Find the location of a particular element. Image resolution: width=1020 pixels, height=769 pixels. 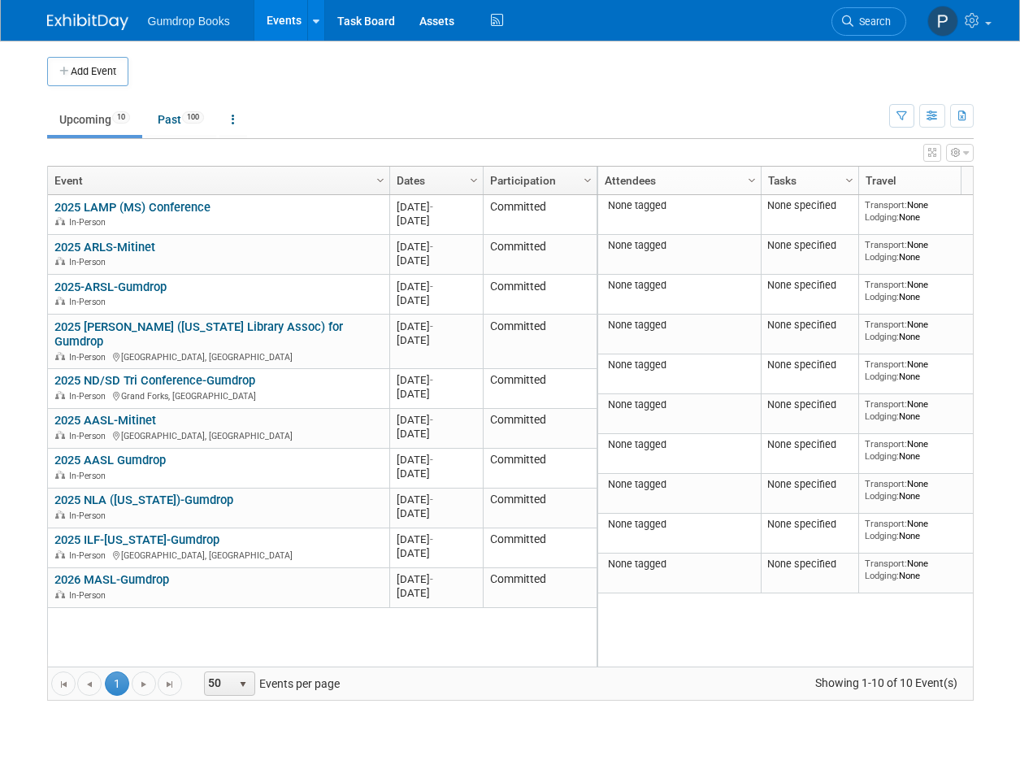

a: 2025 LAMP (MS) Conference is located at coordinates (133, 207).